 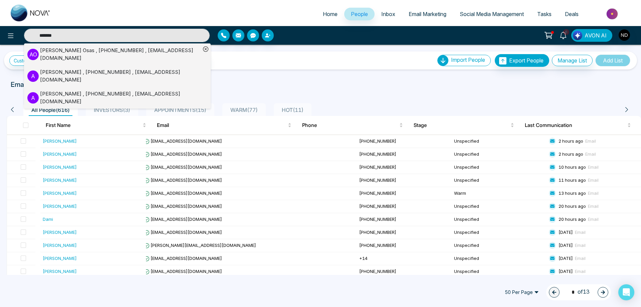 What do you see at coordinates (350, 125) in the screenshot?
I see `span: Phone` at bounding box center [350, 125].